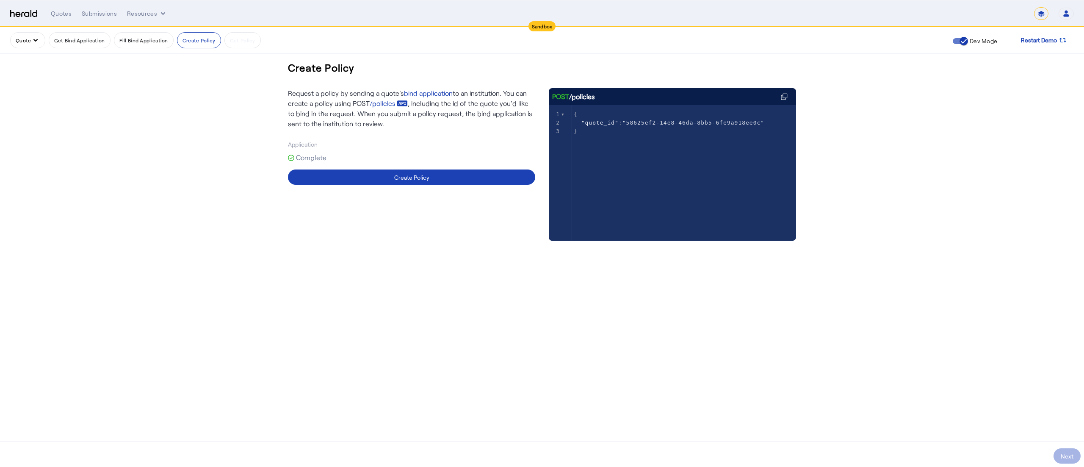  Describe the element at coordinates (80, 40) in the screenshot. I see `button: Get Bind Application` at that location.